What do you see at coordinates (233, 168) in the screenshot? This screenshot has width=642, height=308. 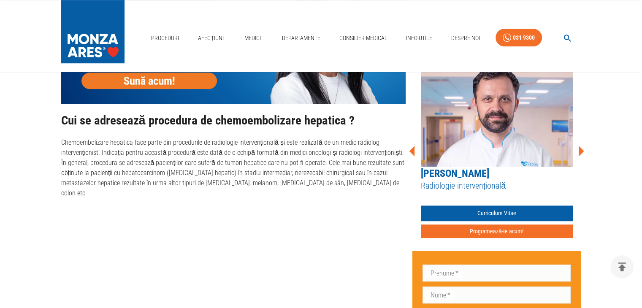 I see `p: Chemoembolizare hepatica face parte din procedurile de radiologie intervențională și este realiza...` at bounding box center [233, 168].